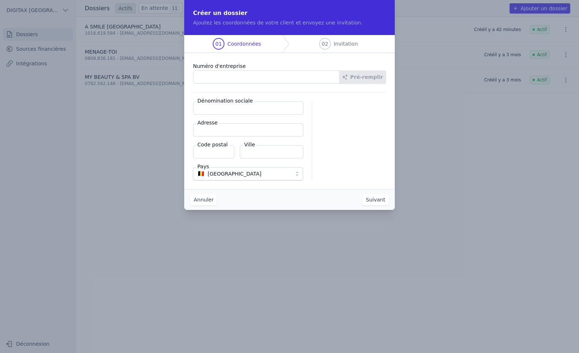 This screenshot has width=579, height=353. Describe the element at coordinates (225, 101) in the screenshot. I see `label: Dénomination sociale` at that location.